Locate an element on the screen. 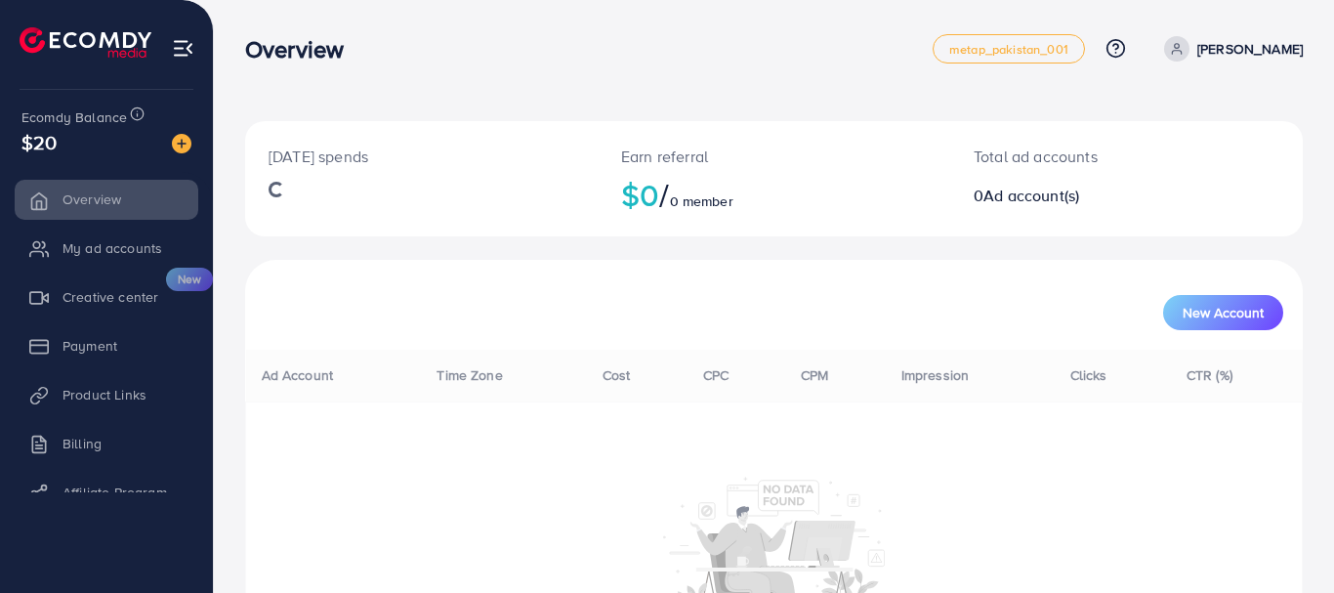 The width and height of the screenshot is (1334, 593). a: logo is located at coordinates (85, 42).